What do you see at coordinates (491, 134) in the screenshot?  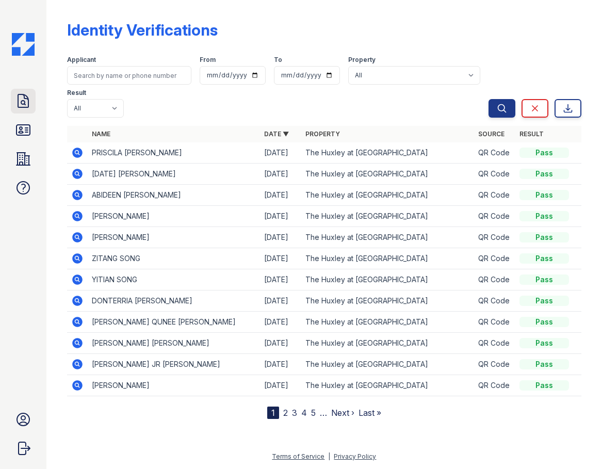 I see `a: Source` at bounding box center [491, 134].